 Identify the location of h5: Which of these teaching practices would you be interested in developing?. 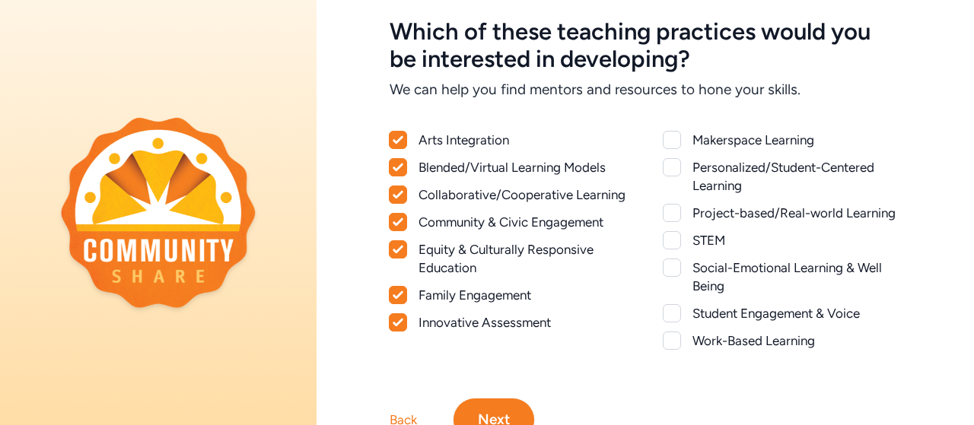
(645, 46).